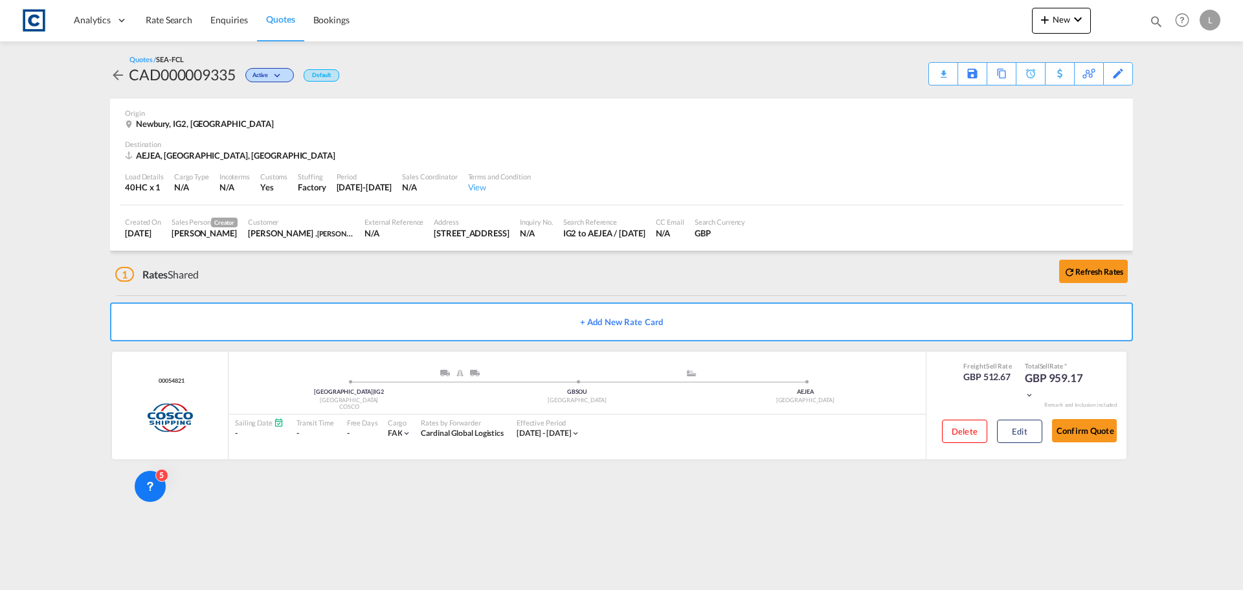 The image size is (1243, 590). I want to click on span: Help, so click(1182, 20).